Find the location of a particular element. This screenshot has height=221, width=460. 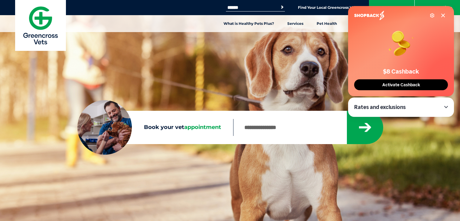

a: What is Healthy Pets Plus? is located at coordinates (248, 24).